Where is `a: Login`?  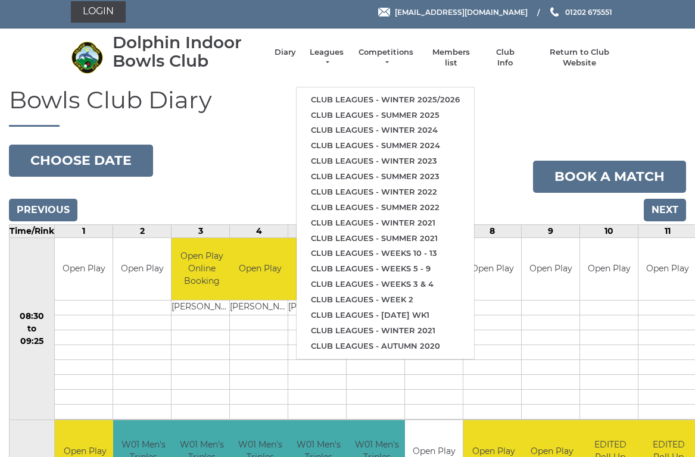 a: Login is located at coordinates (98, 12).